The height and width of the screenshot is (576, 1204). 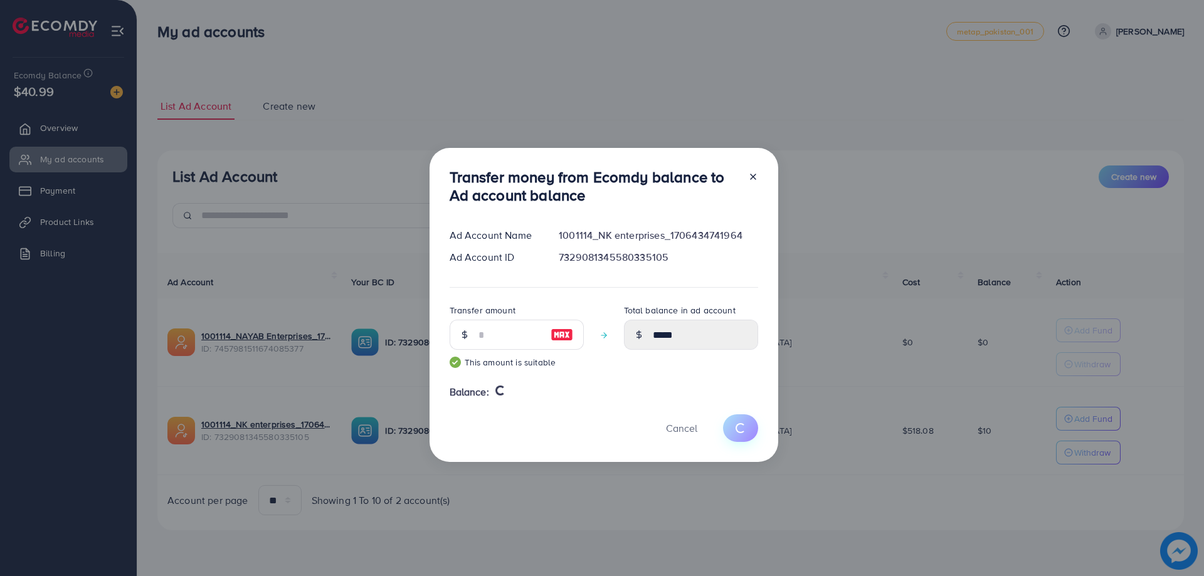 I want to click on div: Ad Account Name, so click(x=494, y=235).